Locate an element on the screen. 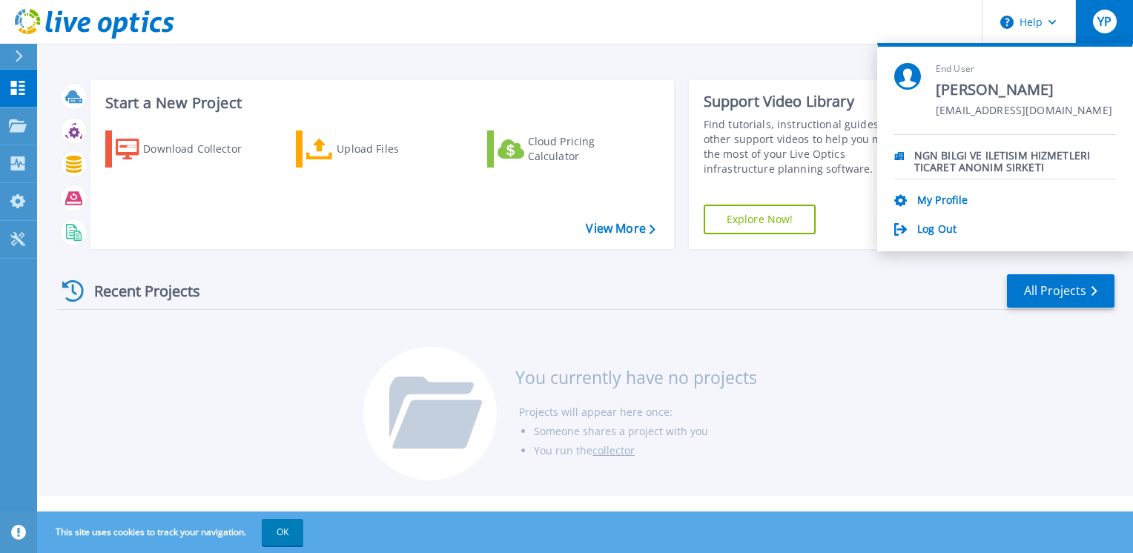 This screenshot has height=553, width=1133. a: All Projects is located at coordinates (1060, 291).